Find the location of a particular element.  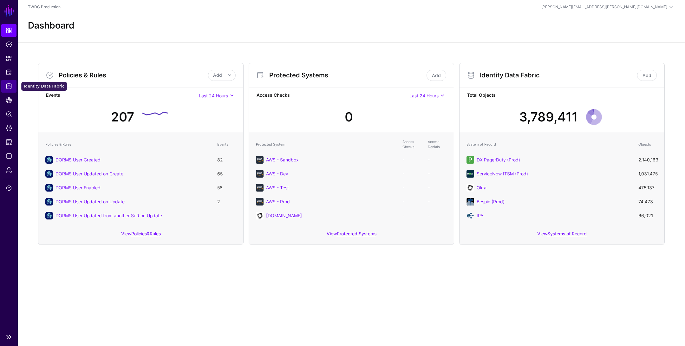

a: Snippets is located at coordinates (9, 58).